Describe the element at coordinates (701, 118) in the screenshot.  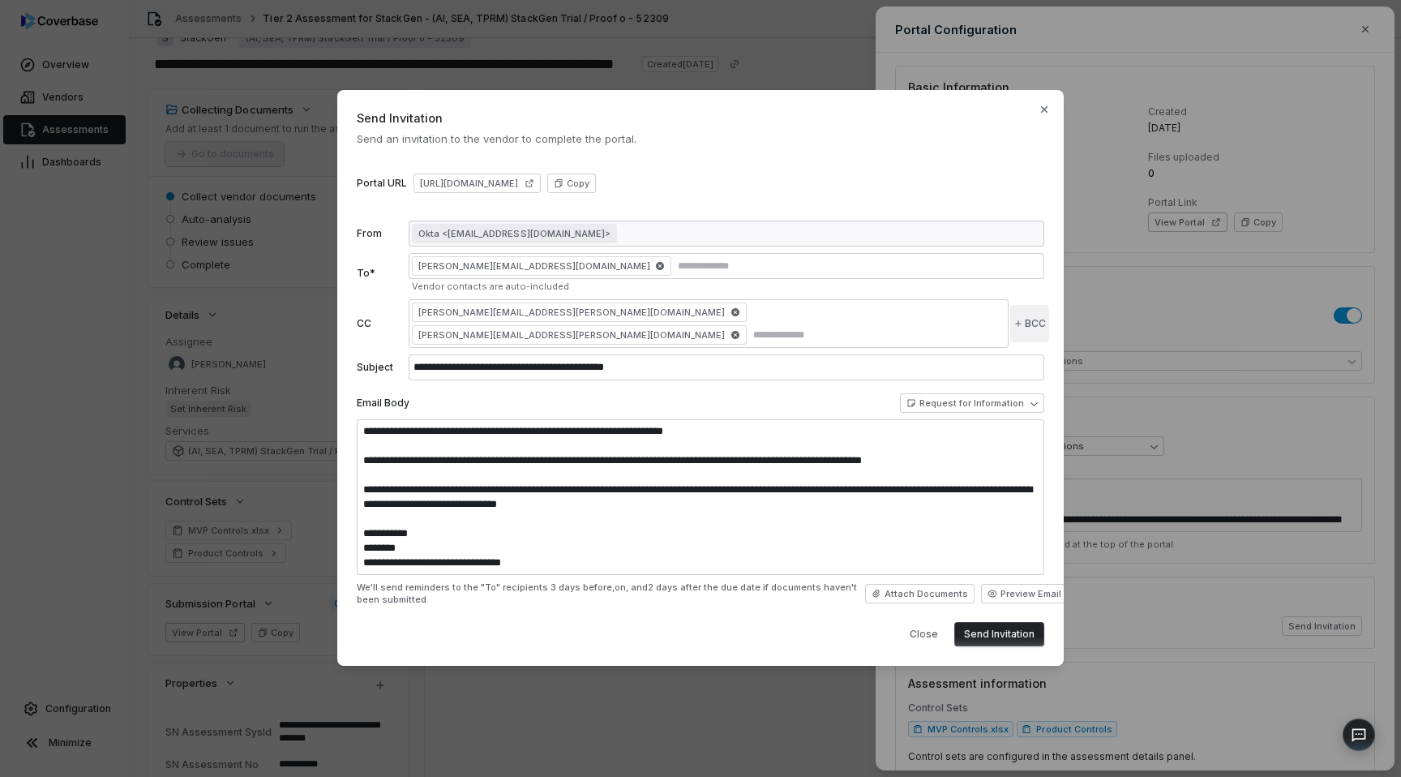
I see `span: Send Invitation` at that location.